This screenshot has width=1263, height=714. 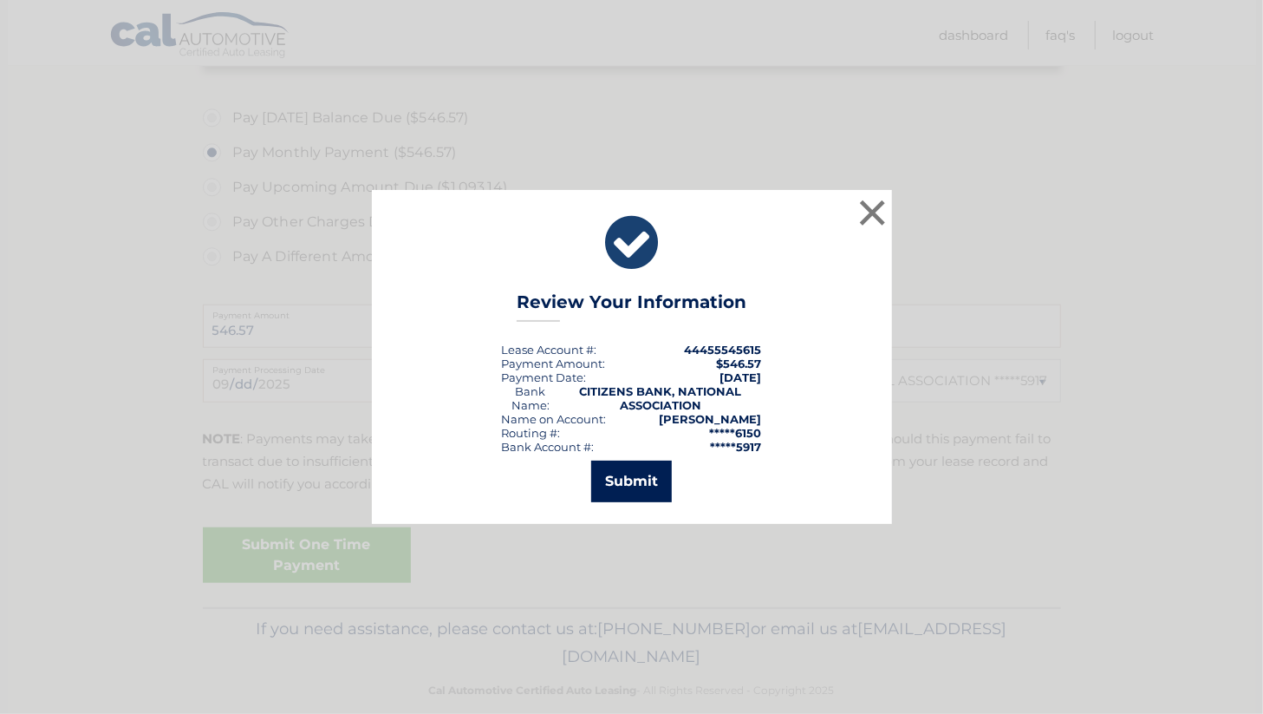 What do you see at coordinates (550, 349) in the screenshot?
I see `div: Lease Account #:` at bounding box center [550, 349].